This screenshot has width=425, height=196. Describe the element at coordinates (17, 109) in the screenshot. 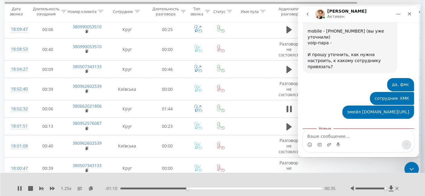

I see `div: 18:02:32` at that location.